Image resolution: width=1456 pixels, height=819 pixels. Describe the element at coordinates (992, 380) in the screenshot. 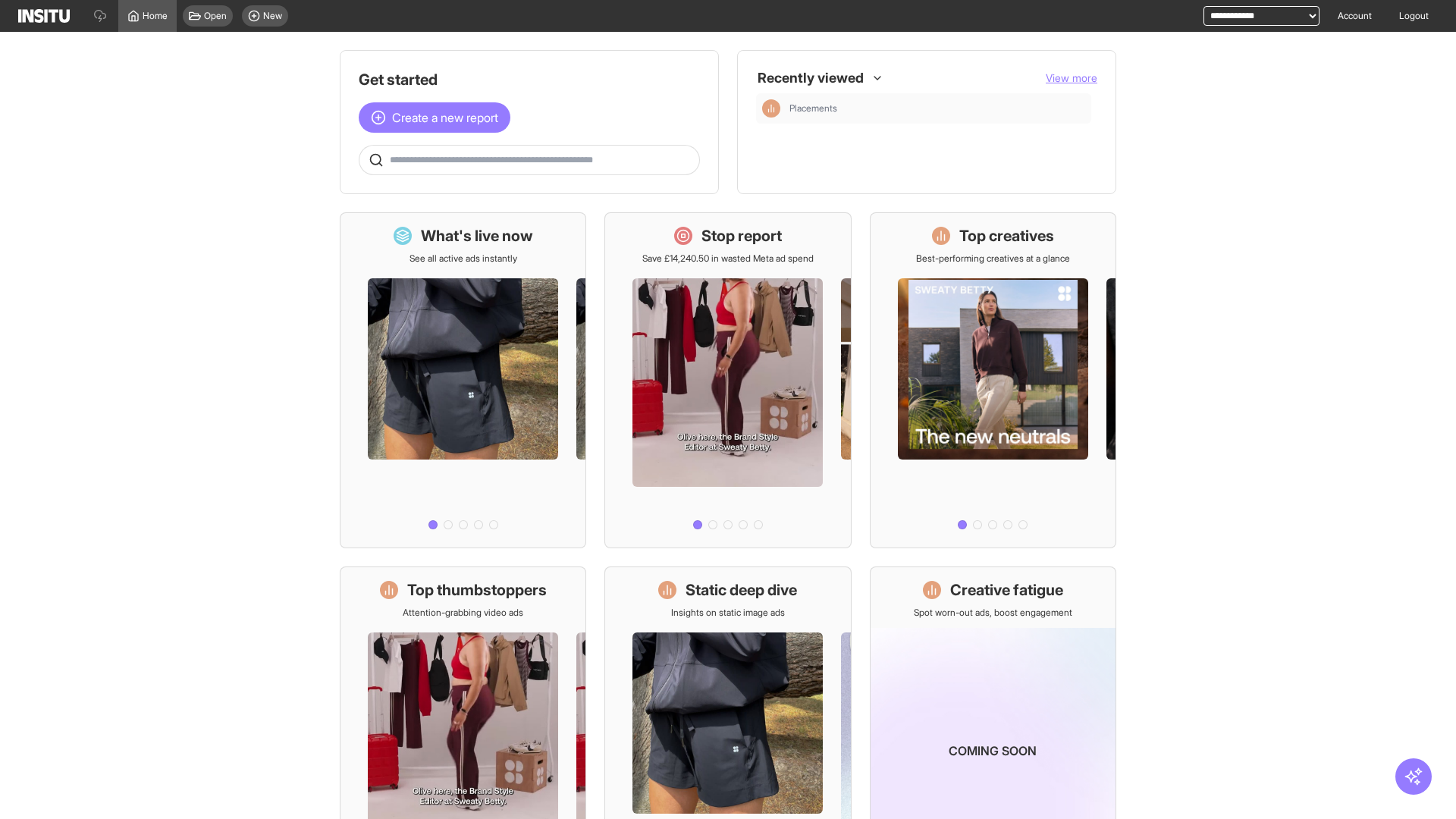

I see `a: Top creativesBest-performing creatives at a glance` at that location.